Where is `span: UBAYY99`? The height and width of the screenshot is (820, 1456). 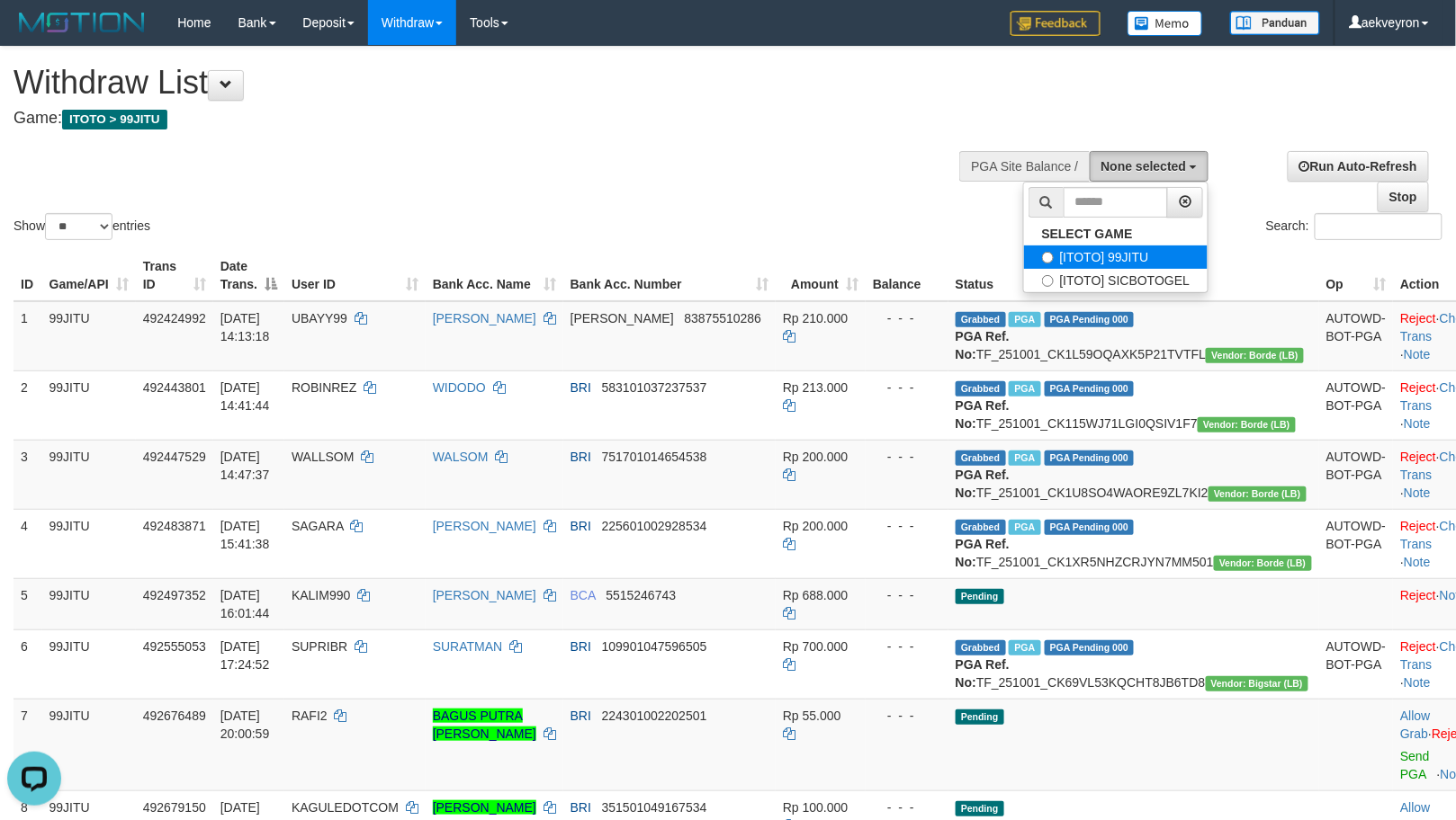
span: UBAYY99 is located at coordinates (319, 318).